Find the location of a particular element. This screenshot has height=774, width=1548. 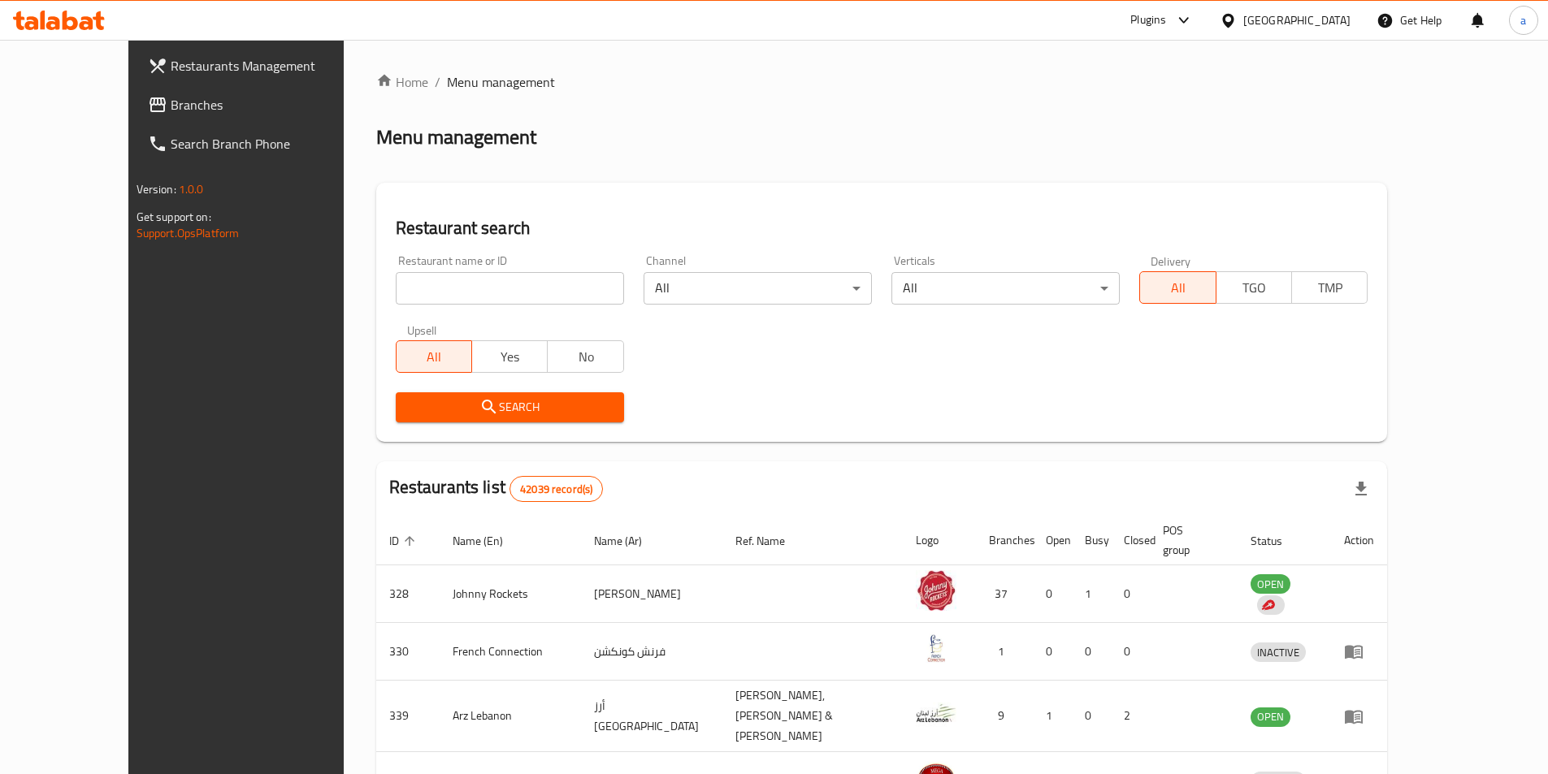

span: No is located at coordinates (585, 357).